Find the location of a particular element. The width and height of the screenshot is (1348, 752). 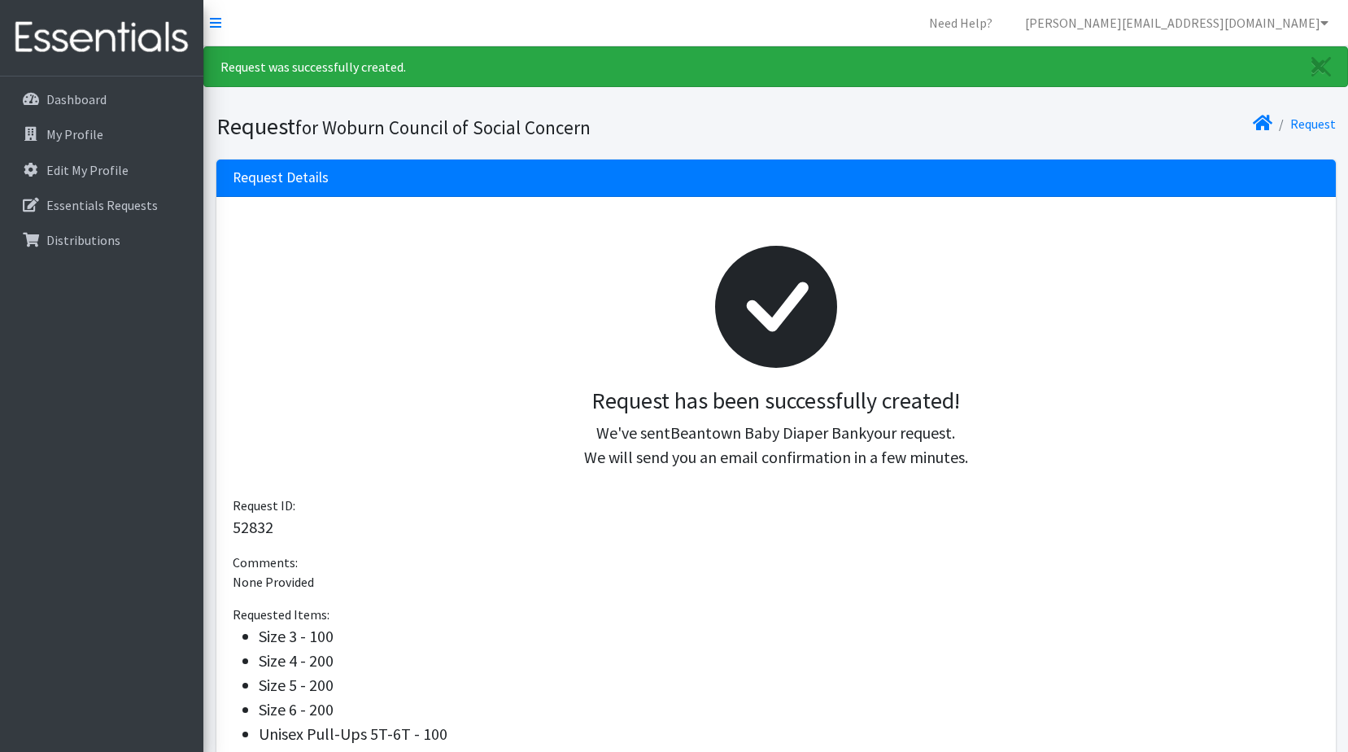

a: Essentials Requests is located at coordinates (102, 205).